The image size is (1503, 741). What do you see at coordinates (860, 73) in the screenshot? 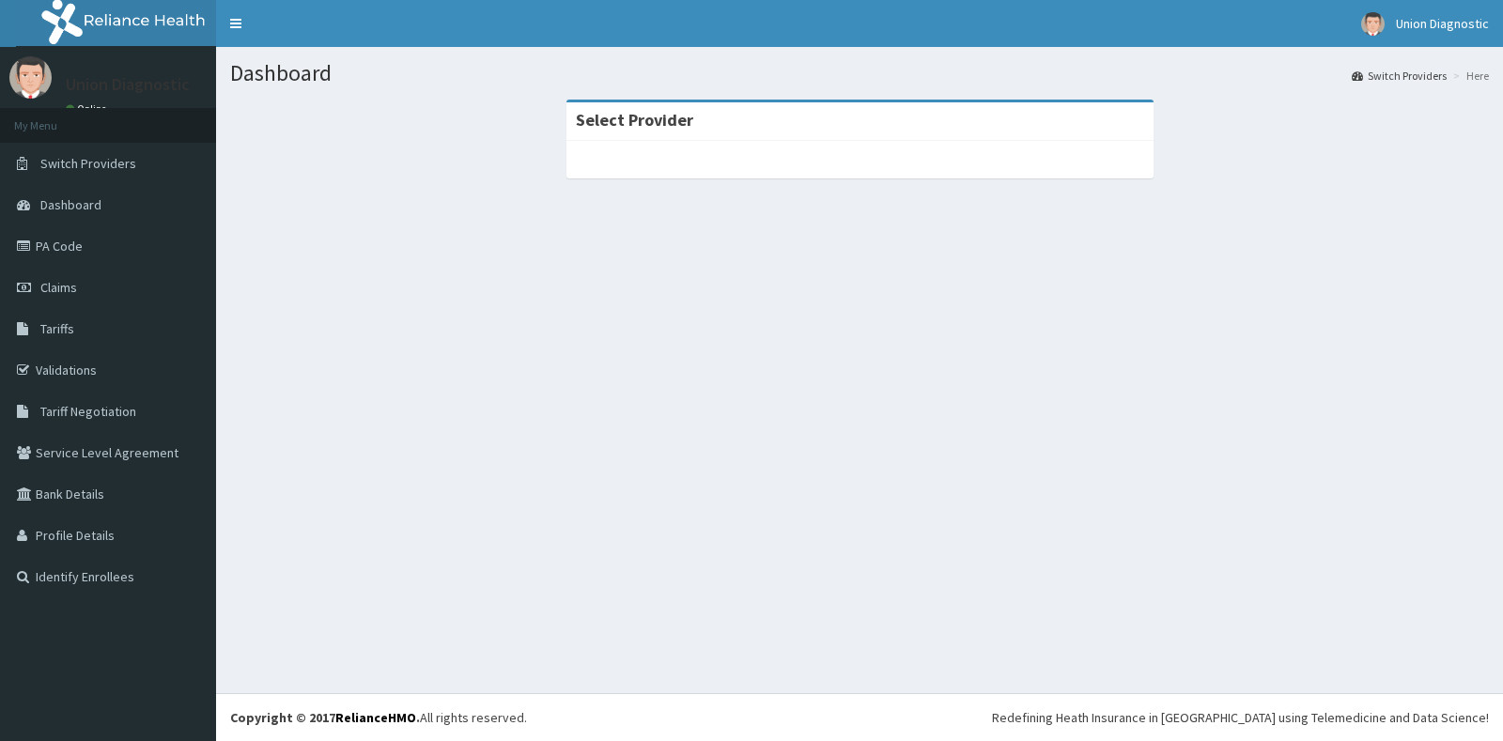
I see `h1: Dashboard` at bounding box center [860, 73].